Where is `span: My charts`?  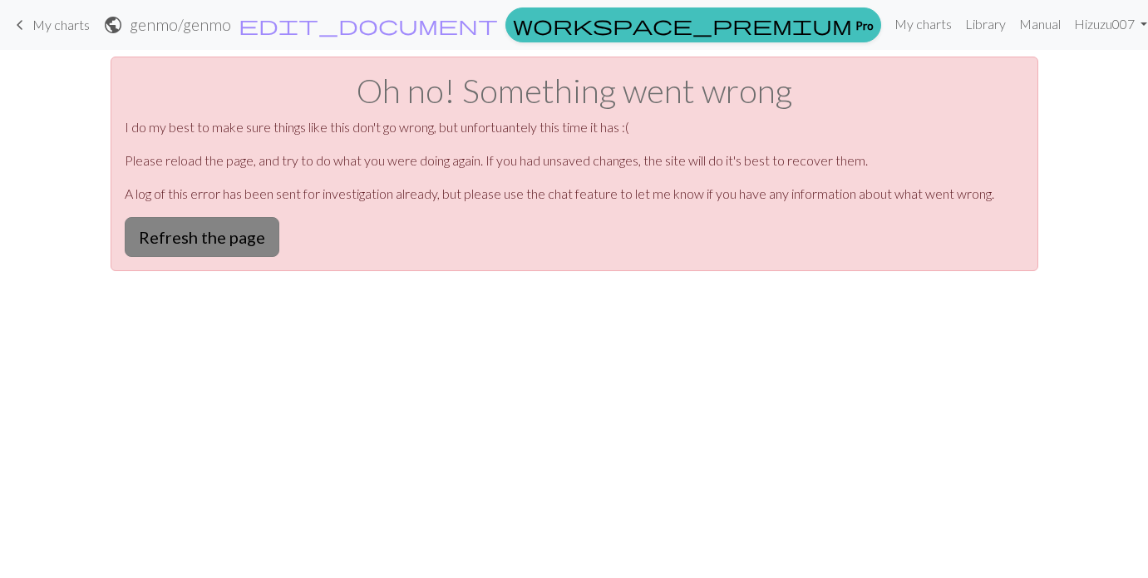 span: My charts is located at coordinates (61, 24).